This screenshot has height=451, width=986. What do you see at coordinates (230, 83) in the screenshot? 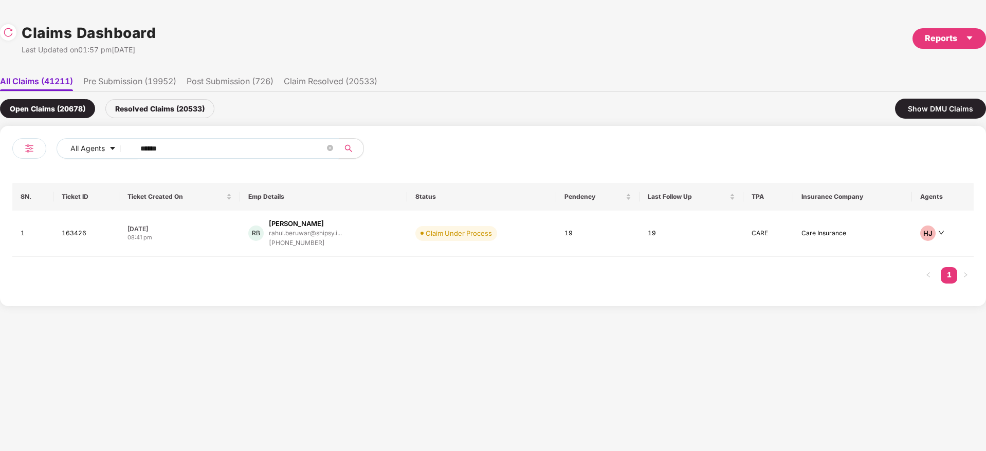
I see `li: Post Submission (726)` at bounding box center [230, 83].